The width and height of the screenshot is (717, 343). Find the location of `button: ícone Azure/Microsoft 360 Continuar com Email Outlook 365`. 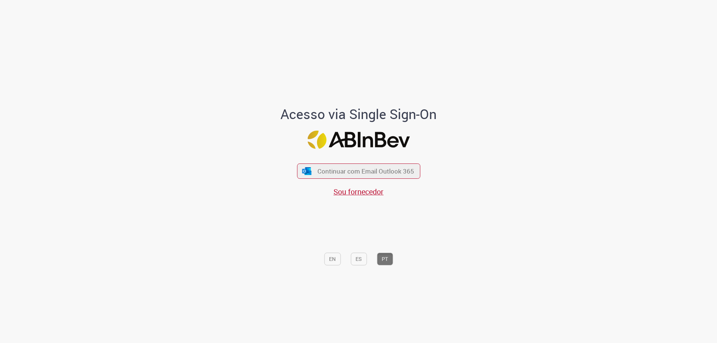

button: ícone Azure/Microsoft 360 Continuar com Email Outlook 365 is located at coordinates (358, 171).